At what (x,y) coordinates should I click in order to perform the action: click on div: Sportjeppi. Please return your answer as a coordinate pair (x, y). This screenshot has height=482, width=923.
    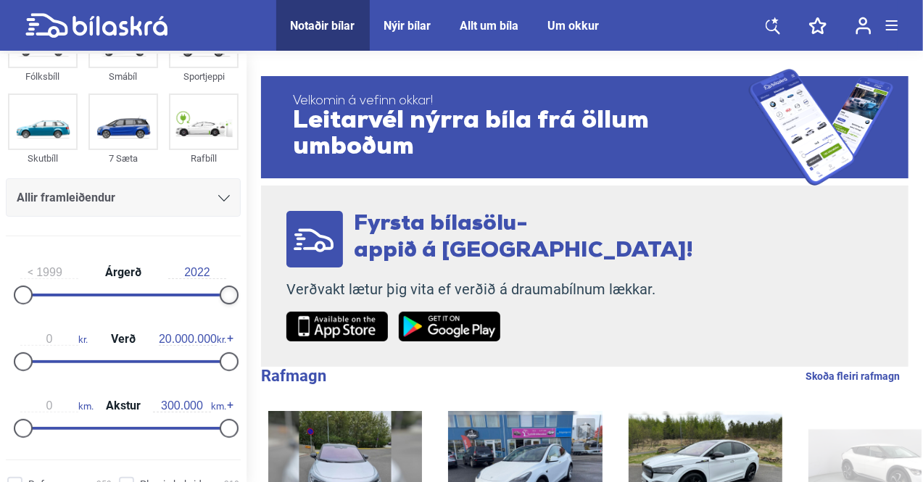
    Looking at the image, I should click on (204, 76).